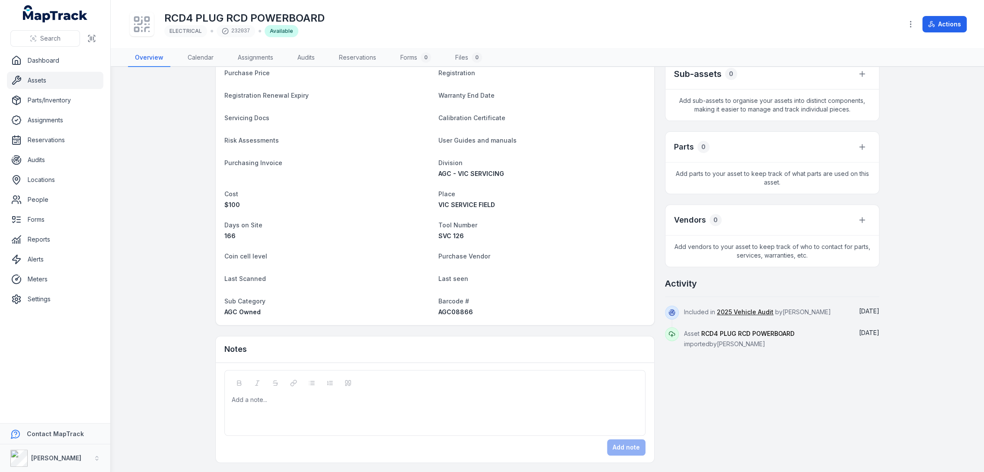 The height and width of the screenshot is (472, 984). Describe the element at coordinates (869, 333) in the screenshot. I see `time: 06/10/2025, 10:48:46 am` at that location.